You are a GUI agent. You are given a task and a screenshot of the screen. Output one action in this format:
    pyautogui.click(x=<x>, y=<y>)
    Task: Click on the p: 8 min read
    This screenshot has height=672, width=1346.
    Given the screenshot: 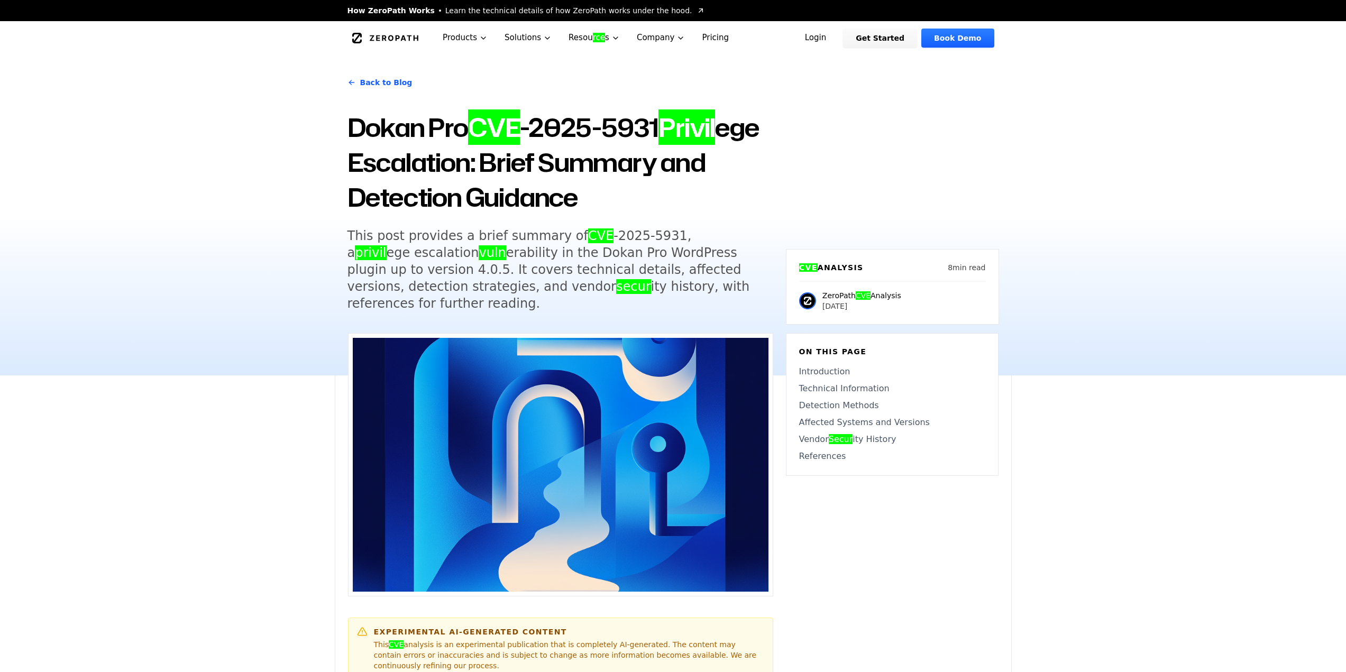 What is the action you would take?
    pyautogui.click(x=966, y=268)
    